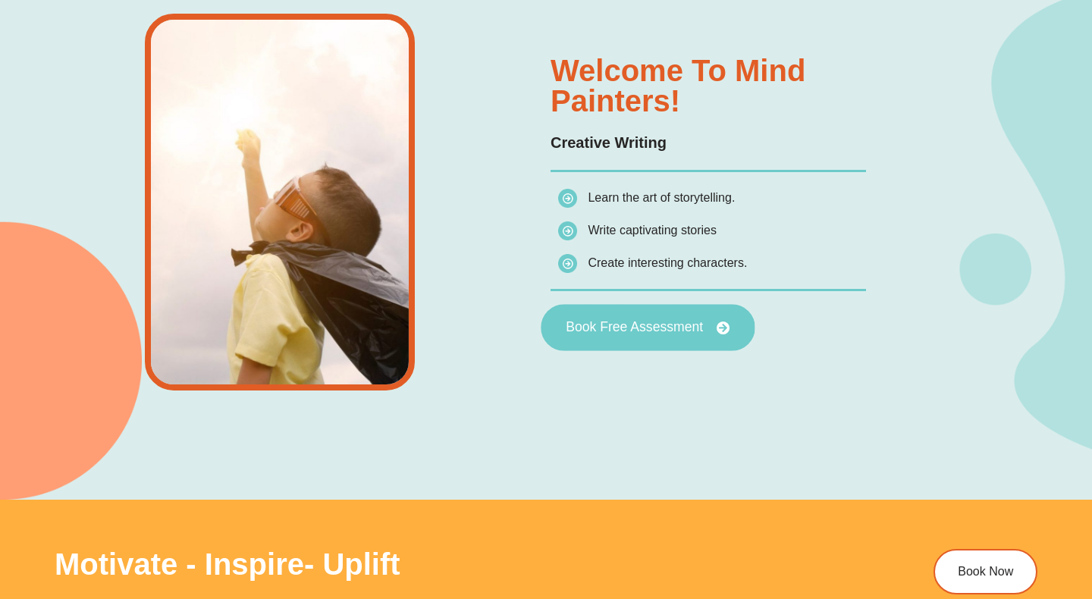 This screenshot has width=1092, height=599. Describe the element at coordinates (661, 197) in the screenshot. I see `span: Learn the art of storytelling.` at that location.